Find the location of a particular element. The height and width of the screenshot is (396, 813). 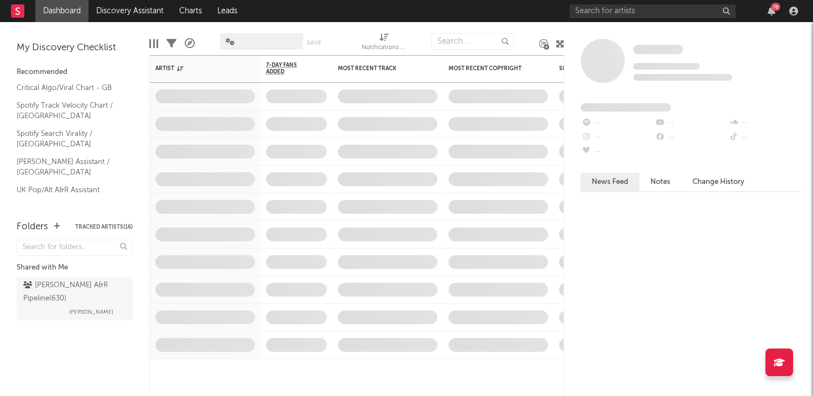

div: Recommended is located at coordinates (75, 72).